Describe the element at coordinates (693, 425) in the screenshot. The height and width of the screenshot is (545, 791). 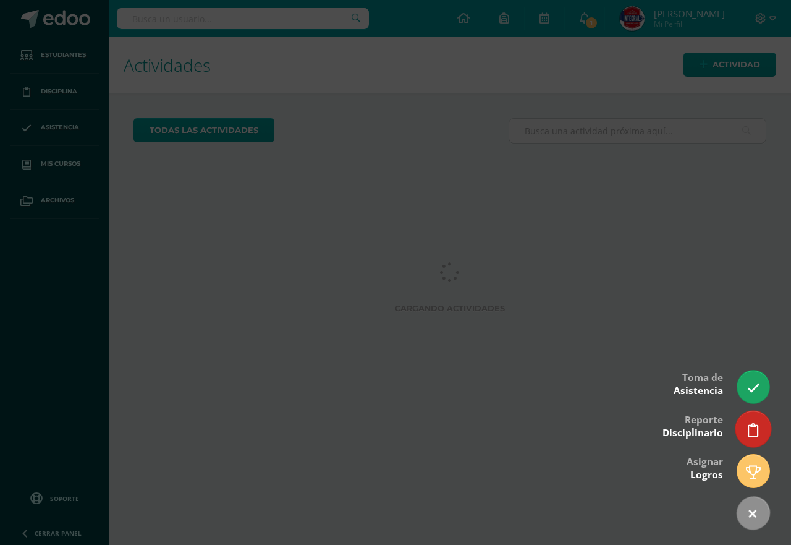
I see `div: Reporte` at that location.